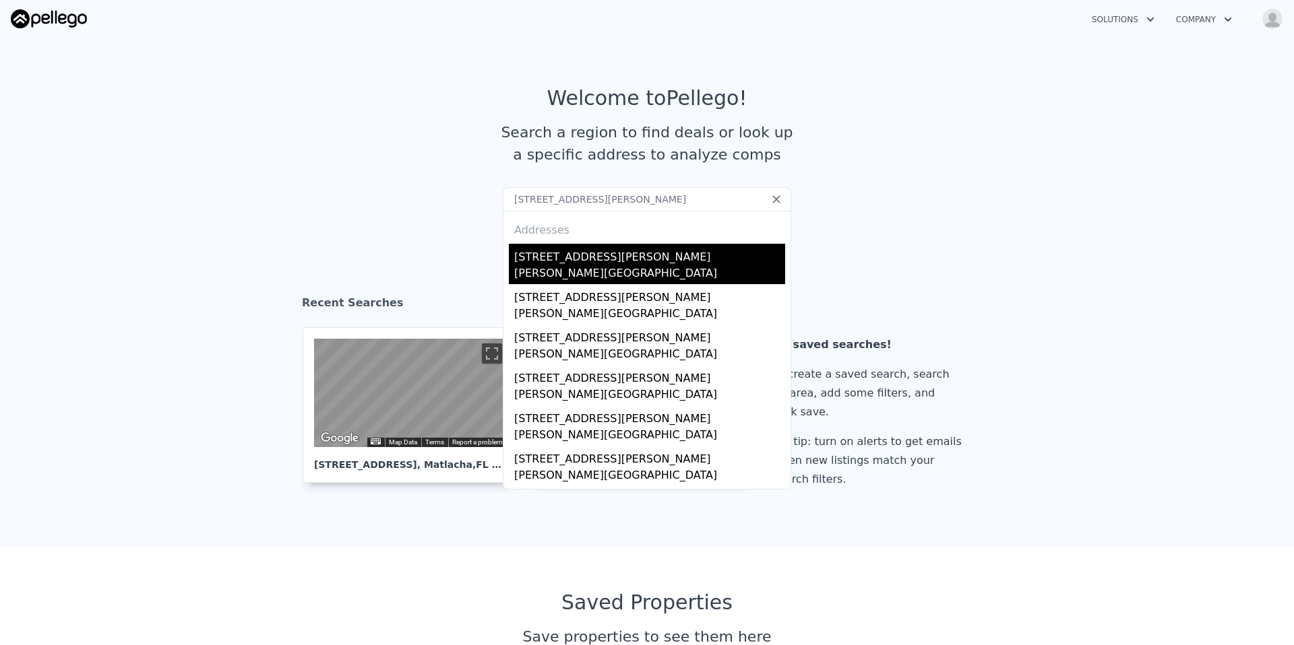  What do you see at coordinates (647, 98) in the screenshot?
I see `div: Welcome to Pellego !` at bounding box center [647, 98].